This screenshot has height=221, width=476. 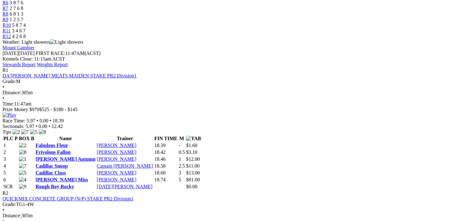 I want to click on span: R11, so click(x=7, y=31).